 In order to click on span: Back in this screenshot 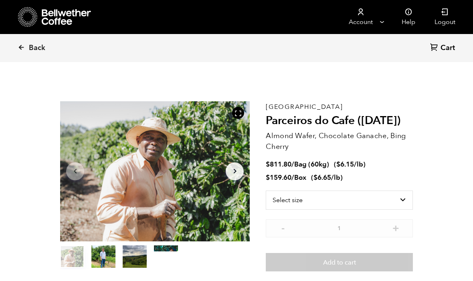, I will do `click(37, 48)`.